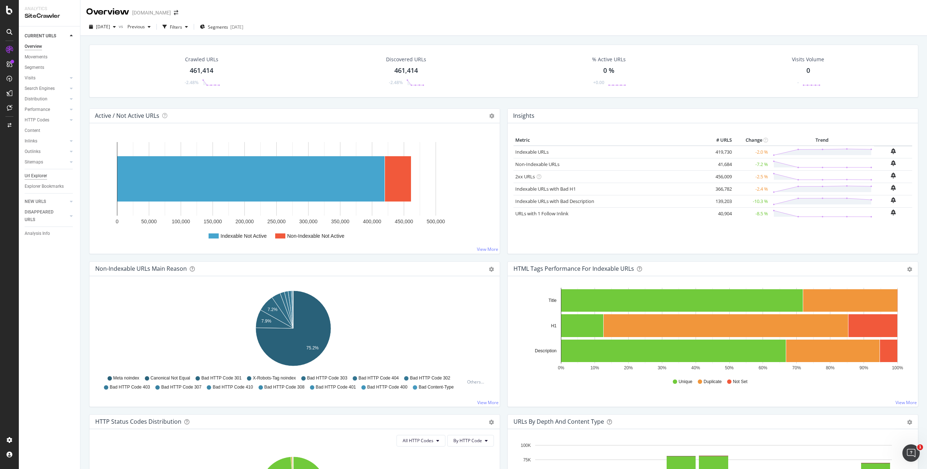 This screenshot has height=469, width=927. What do you see at coordinates (526, 445) in the screenshot?
I see `text: 100K` at bounding box center [526, 445].